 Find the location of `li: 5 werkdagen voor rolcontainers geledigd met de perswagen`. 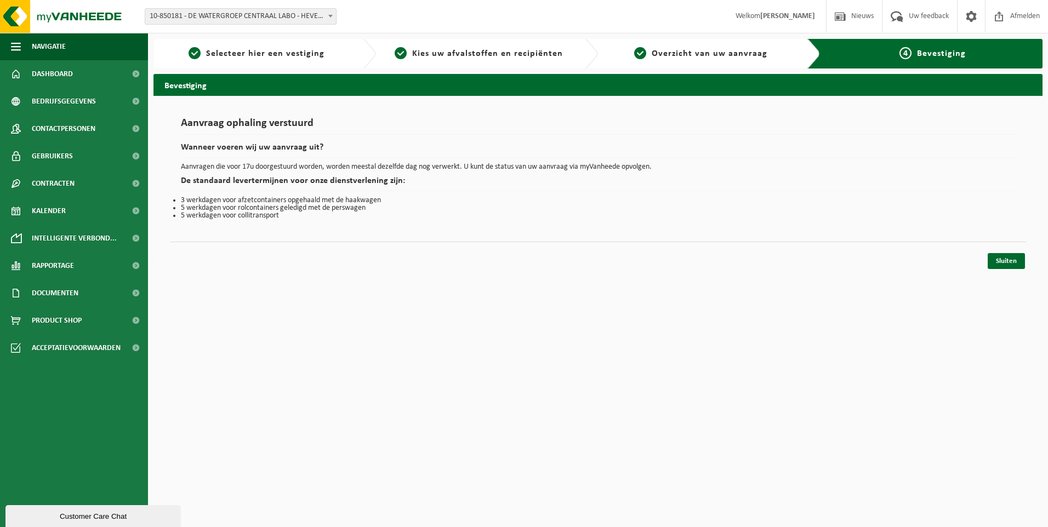

li: 5 werkdagen voor rolcontainers geledigd met de perswagen is located at coordinates (598, 208).